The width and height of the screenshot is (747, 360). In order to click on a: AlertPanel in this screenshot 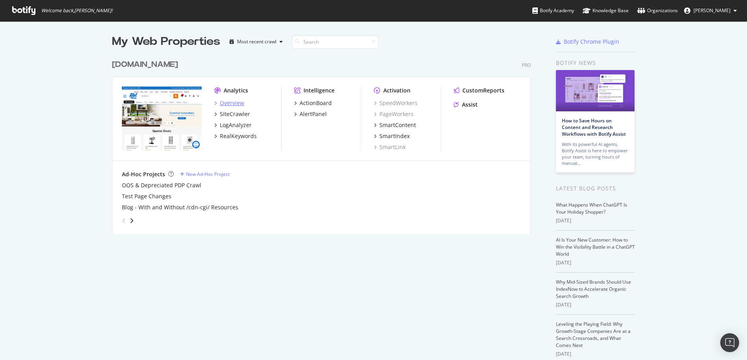, I will do `click(310, 114)`.